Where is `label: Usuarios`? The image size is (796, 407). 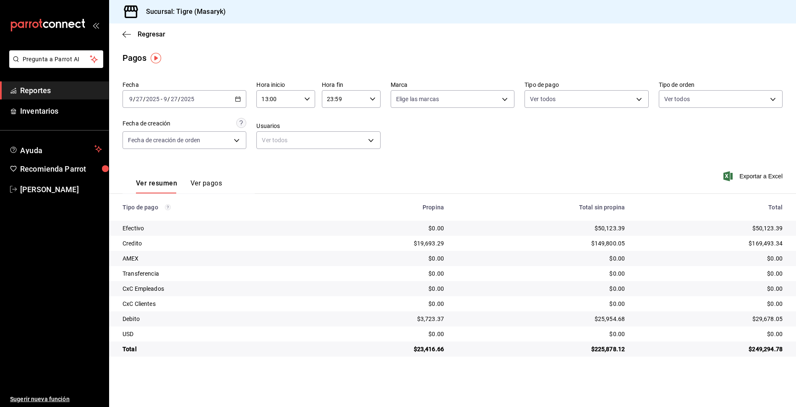
label: Usuarios is located at coordinates (318, 126).